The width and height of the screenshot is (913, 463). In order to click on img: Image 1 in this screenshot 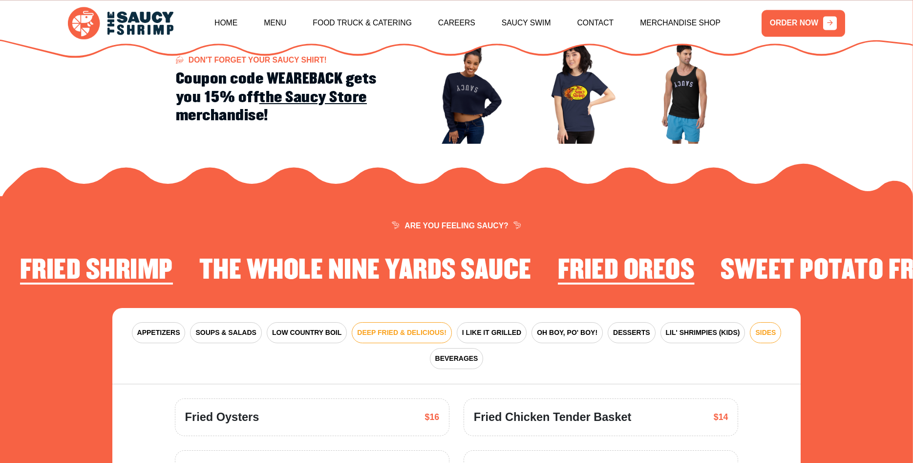, I will do `click(467, 92)`.